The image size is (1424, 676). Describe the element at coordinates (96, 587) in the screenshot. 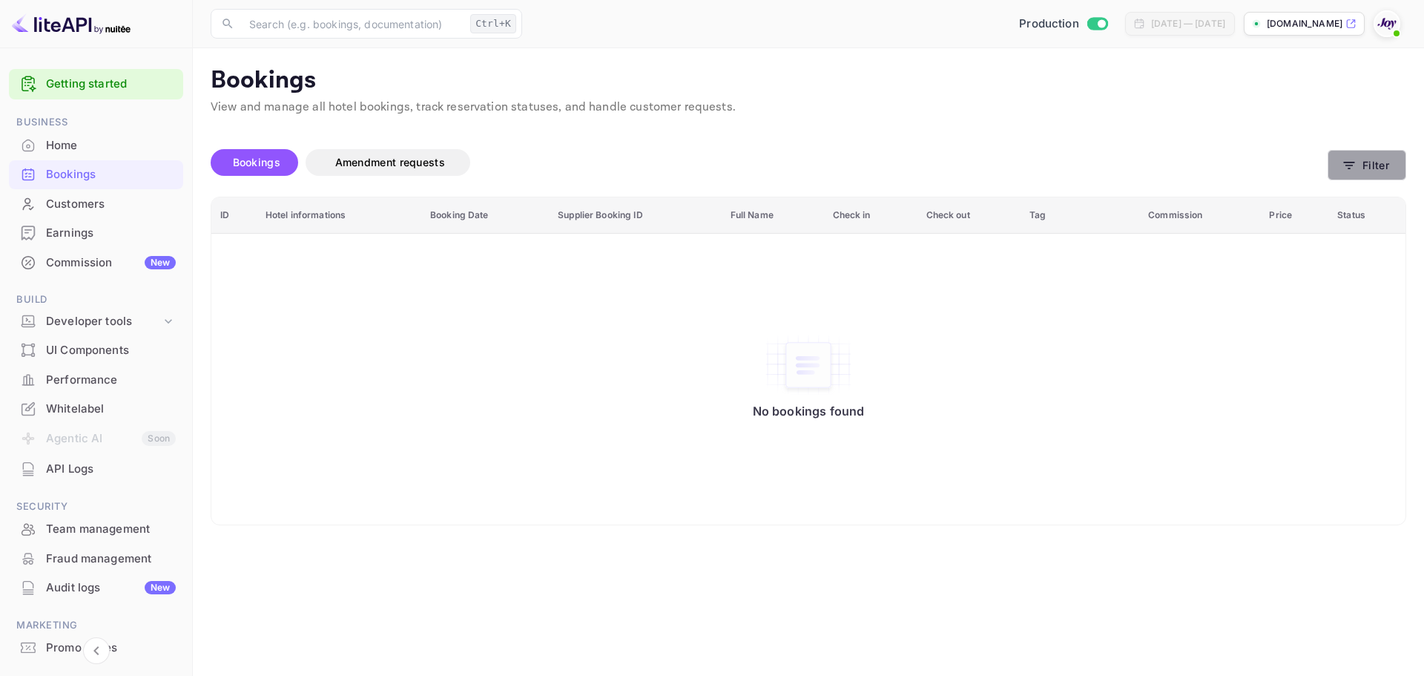

I see `a: Audit logsNew` at that location.